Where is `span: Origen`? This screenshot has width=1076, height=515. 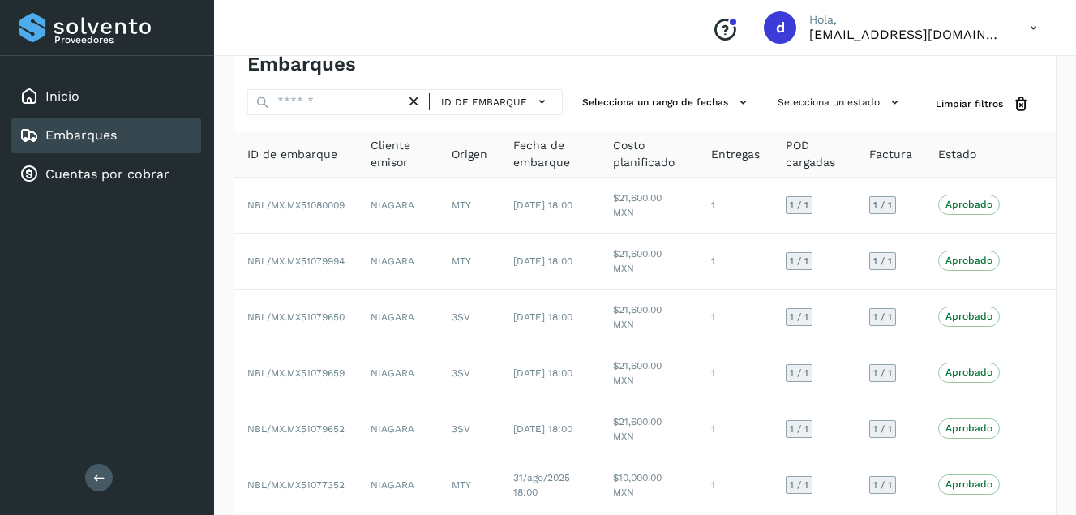 span: Origen is located at coordinates (469, 154).